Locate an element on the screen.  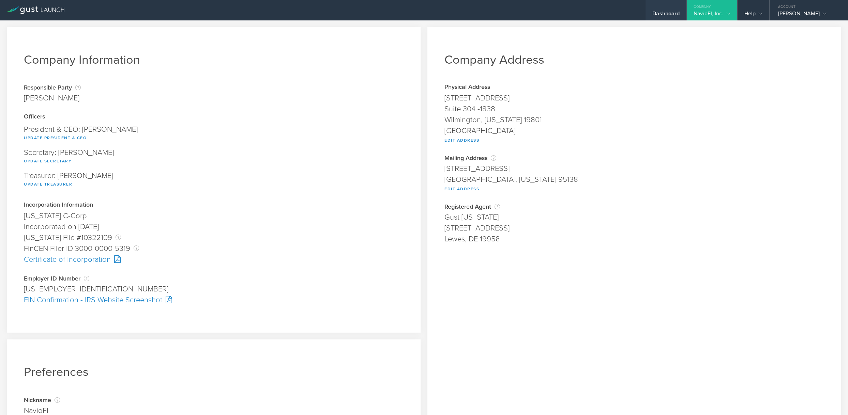
div: Mailing Address is located at coordinates (634, 158).